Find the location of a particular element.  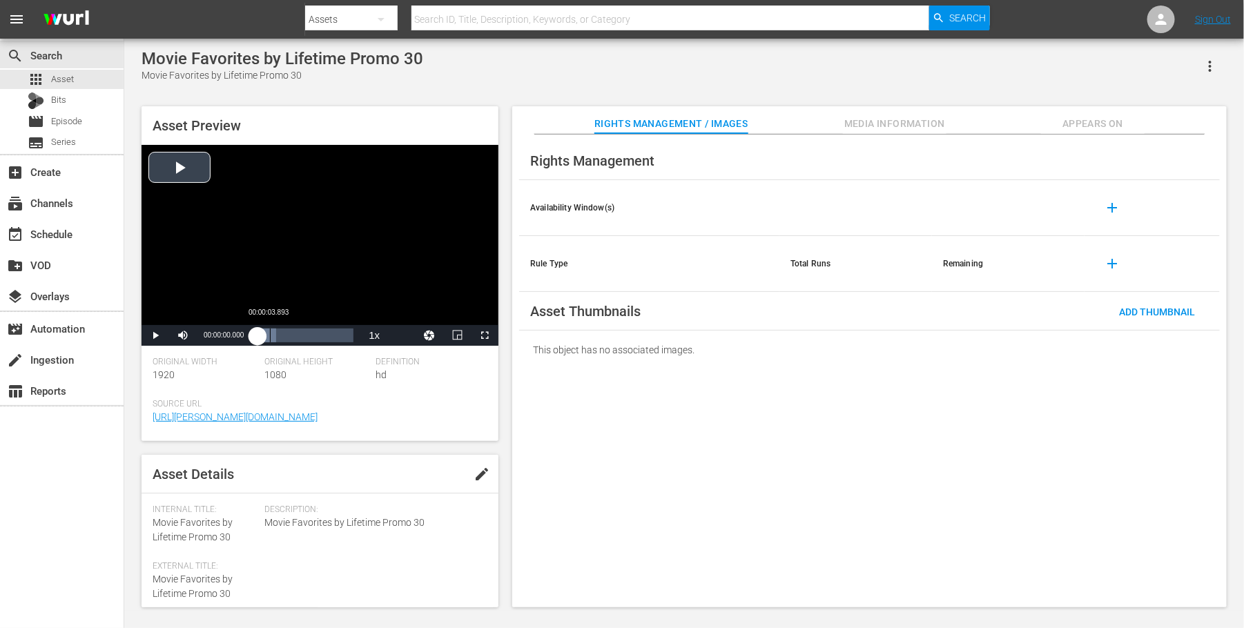

span: 00:00:00.000 is located at coordinates (224, 335).